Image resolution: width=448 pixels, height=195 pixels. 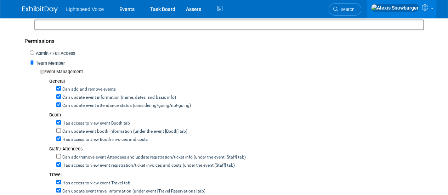 I want to click on img: ExhibitDay, so click(x=40, y=10).